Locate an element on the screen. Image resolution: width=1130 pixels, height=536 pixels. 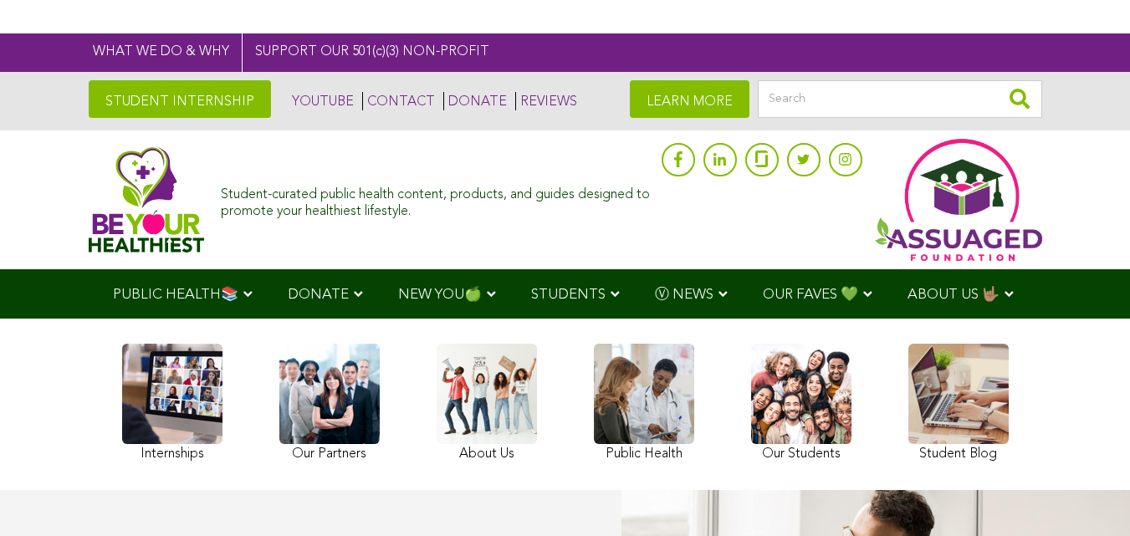
span: PUBLIC HEALTH📚 is located at coordinates (176, 294).